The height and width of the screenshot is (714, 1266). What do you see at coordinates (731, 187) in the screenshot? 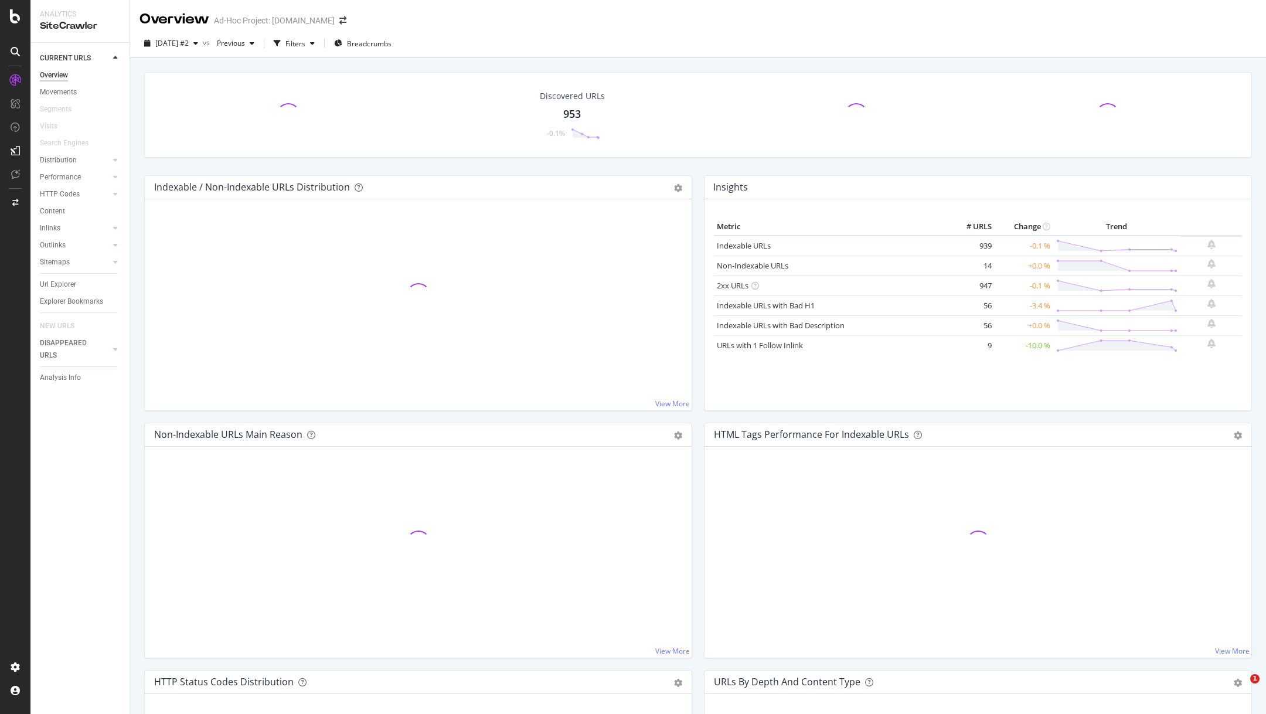
I see `h4: Insights` at bounding box center [731, 187].